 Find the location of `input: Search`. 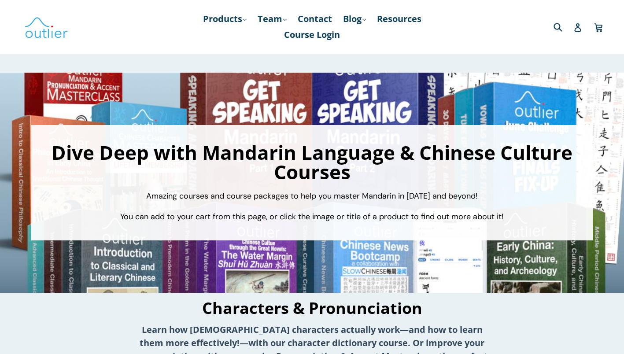

input: Search is located at coordinates (564, 26).